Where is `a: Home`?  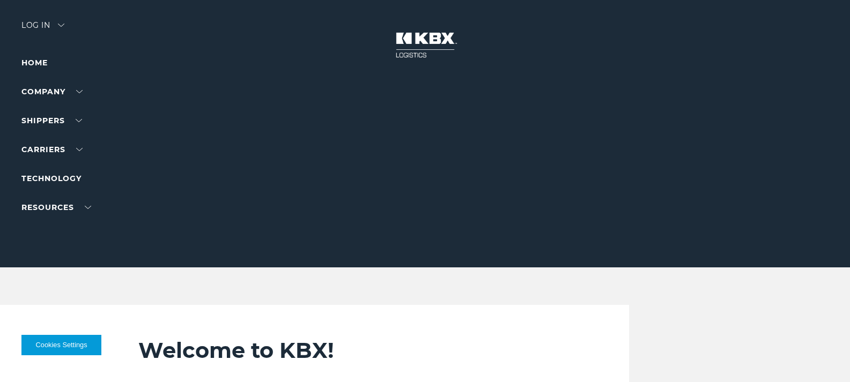 a: Home is located at coordinates (34, 63).